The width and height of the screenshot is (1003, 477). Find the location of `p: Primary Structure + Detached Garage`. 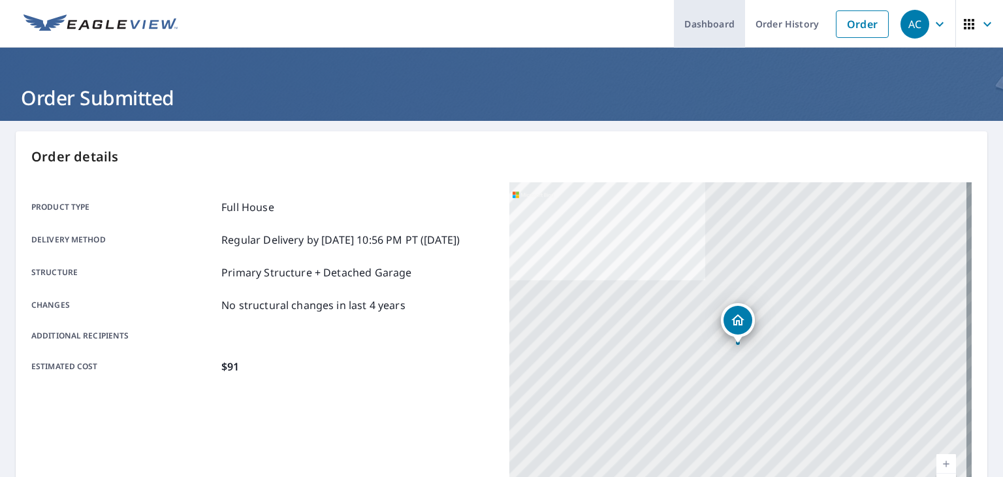

p: Primary Structure + Detached Garage is located at coordinates (316, 272).